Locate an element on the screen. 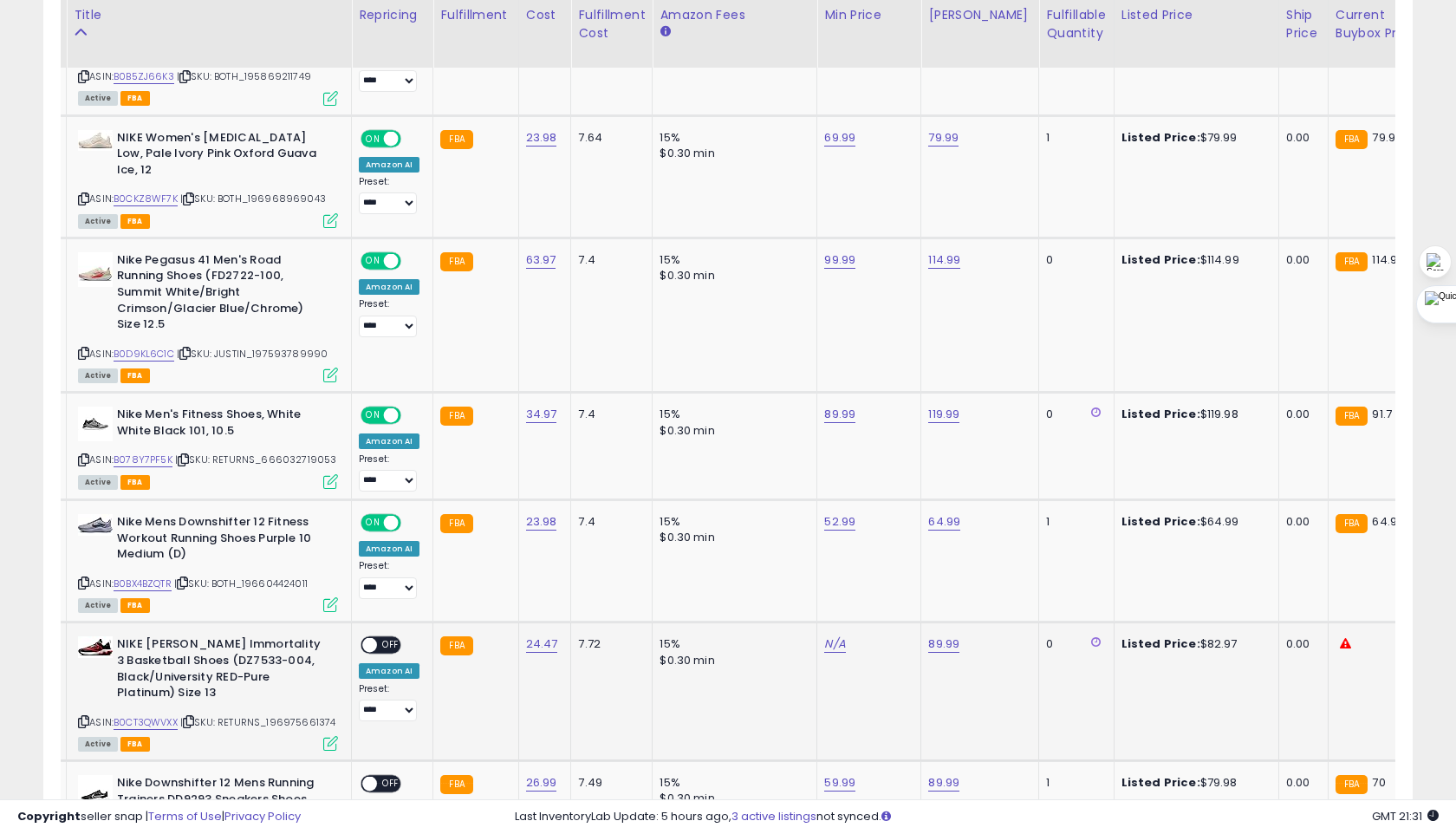 The image size is (1456, 834). b: Nike Mens Downshifter 12 Fitness Workout Running Shoes Purple 10 Medium (D) is located at coordinates (222, 540).